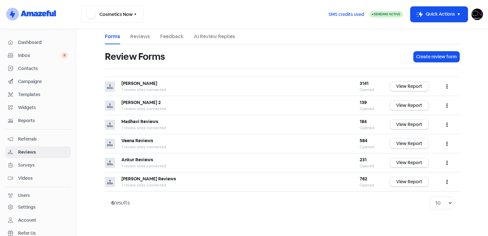  I want to click on div: Users, so click(24, 195).